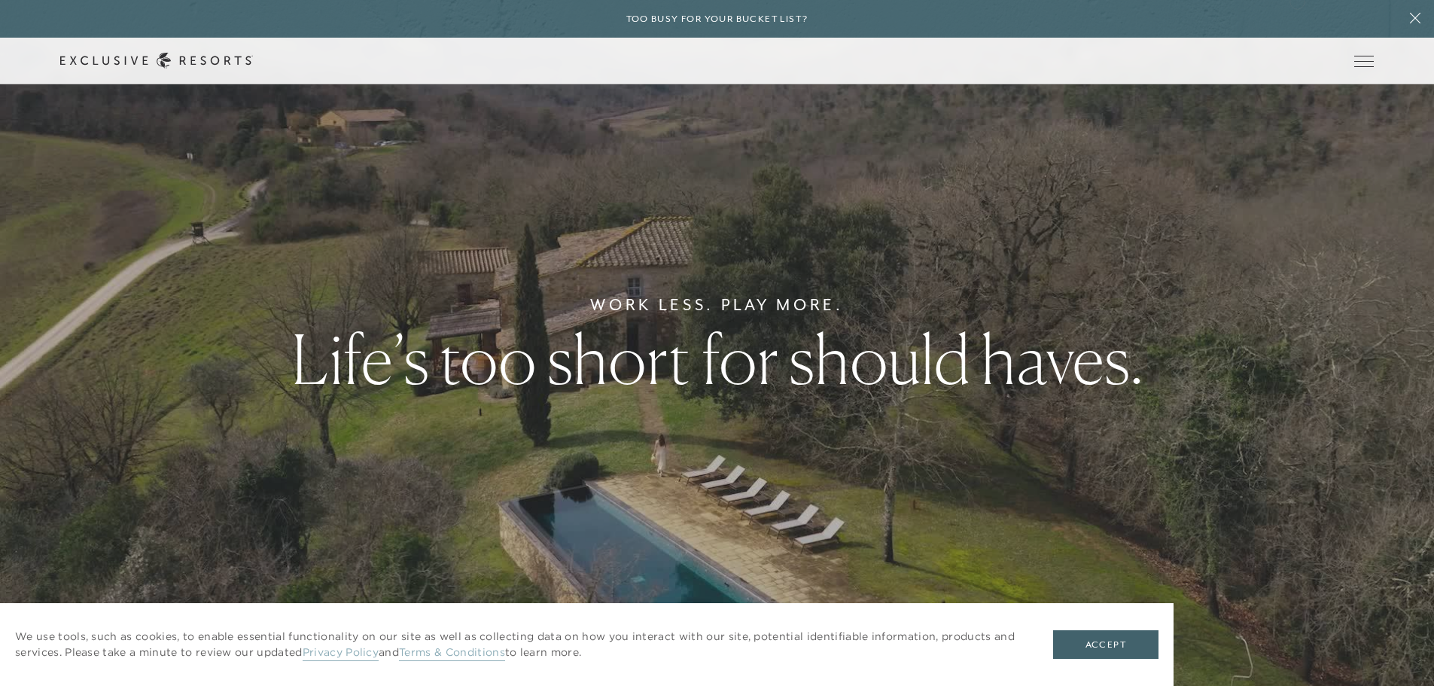 The height and width of the screenshot is (686, 1434). Describe the element at coordinates (519, 644) in the screenshot. I see `p: We use tools, such as cookies, to enable essential functionality on our site as well as collectin...` at that location.